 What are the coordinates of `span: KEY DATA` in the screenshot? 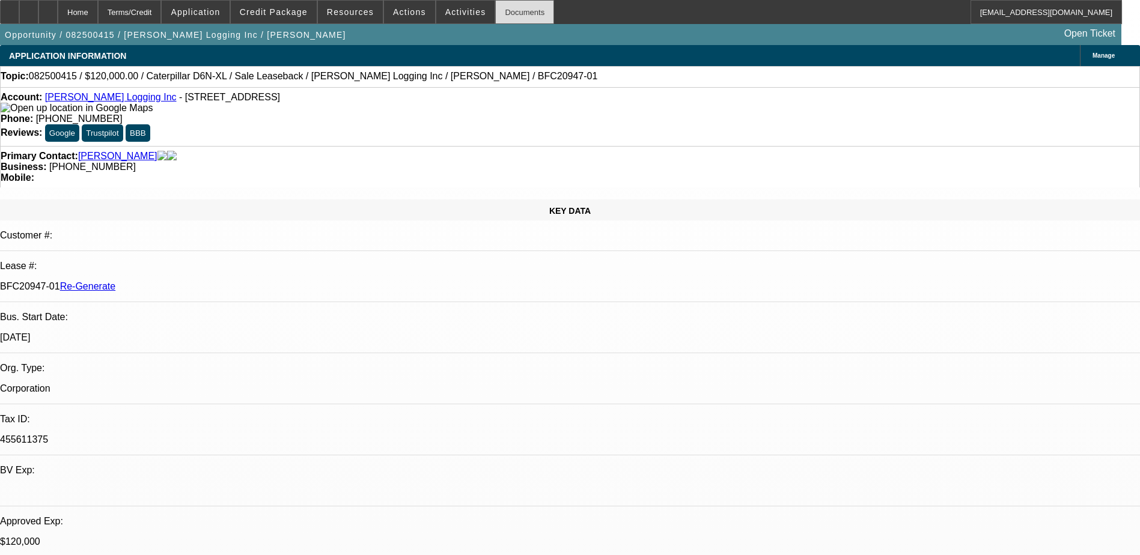 It's located at (570, 211).